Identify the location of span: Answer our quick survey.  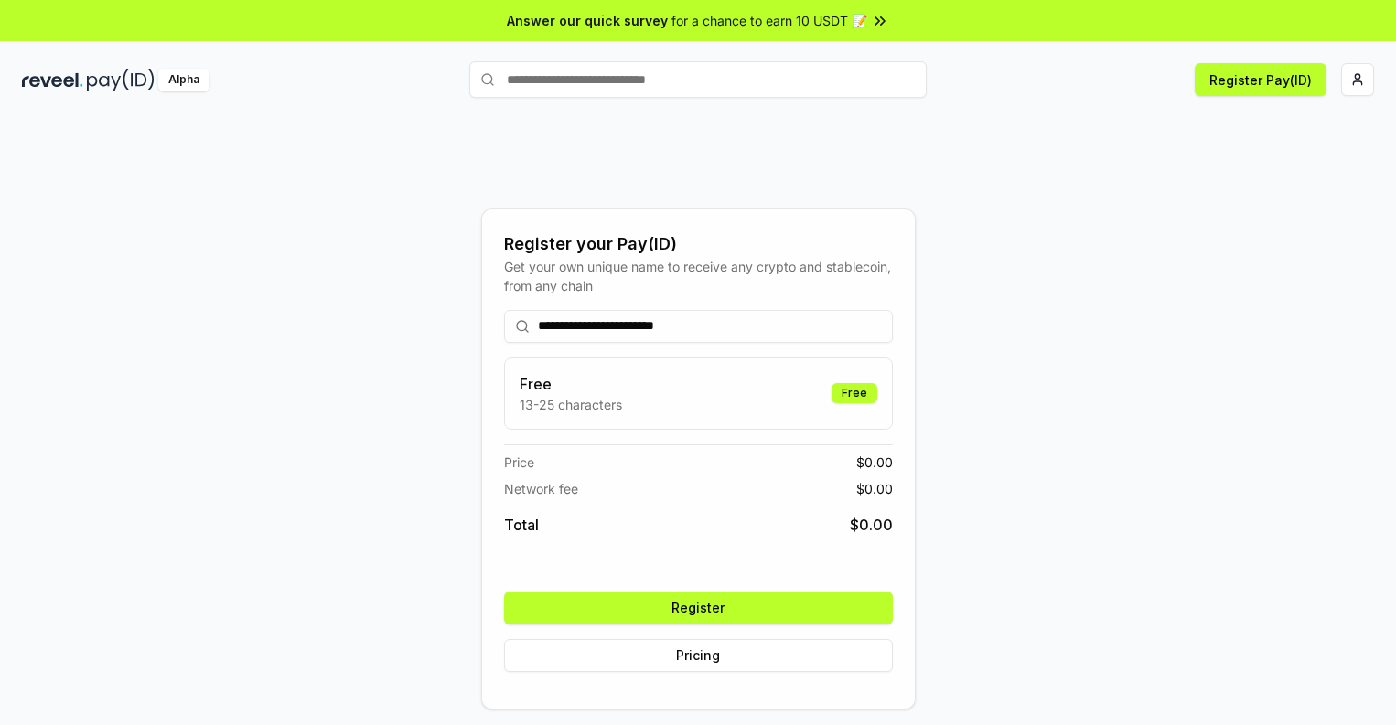
(587, 20).